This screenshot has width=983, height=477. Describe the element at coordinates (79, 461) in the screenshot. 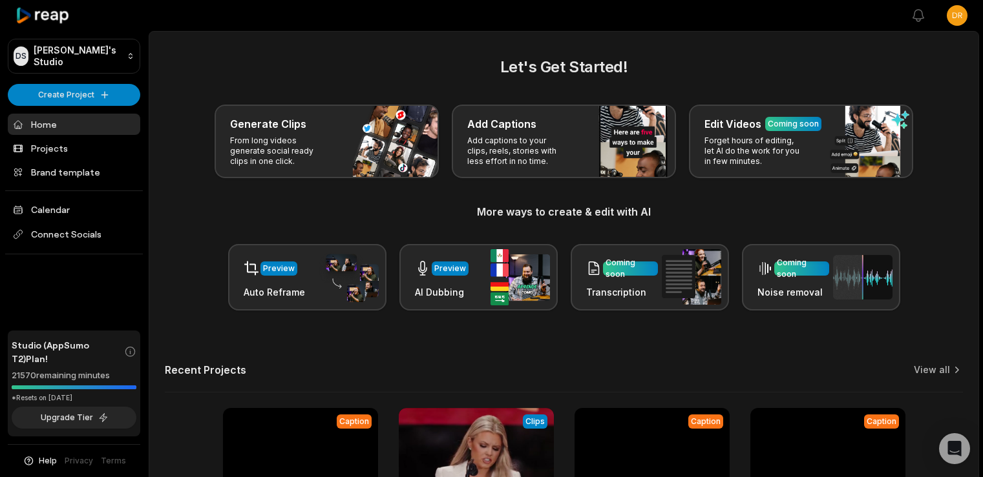

I see `a: Privacy` at that location.